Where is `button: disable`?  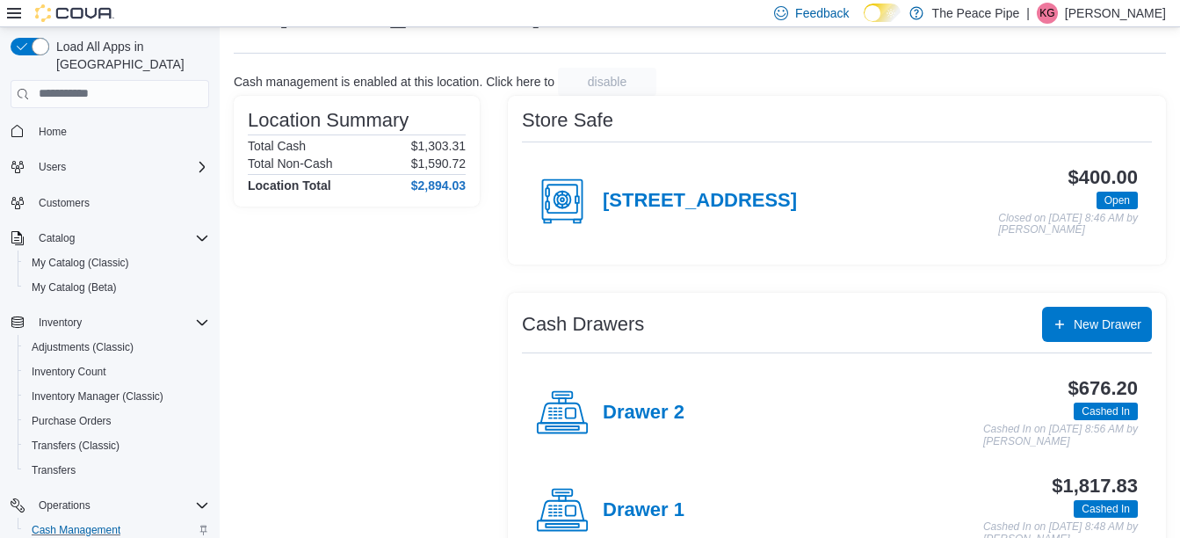
button: disable is located at coordinates (607, 82).